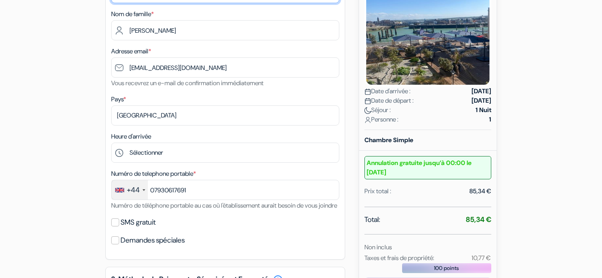  I want to click on div: 85,34 €, so click(480, 191).